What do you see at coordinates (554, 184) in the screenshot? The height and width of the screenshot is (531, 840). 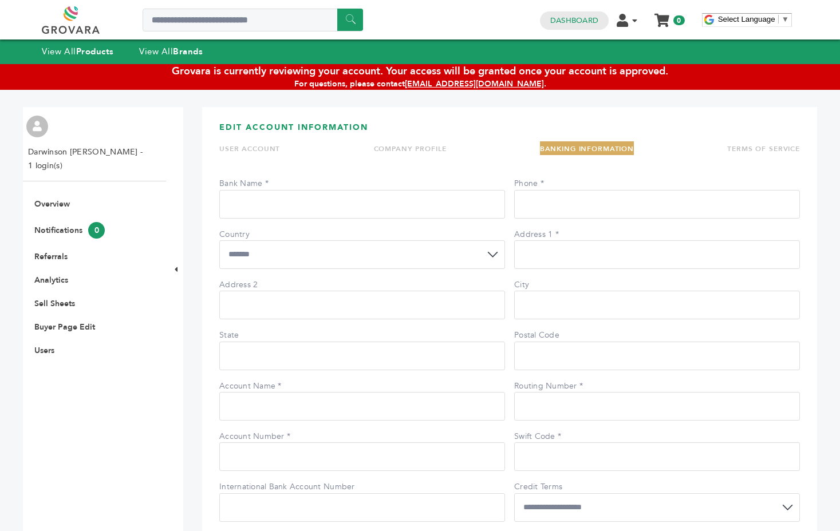 I see `label: Phone` at bounding box center [554, 184].